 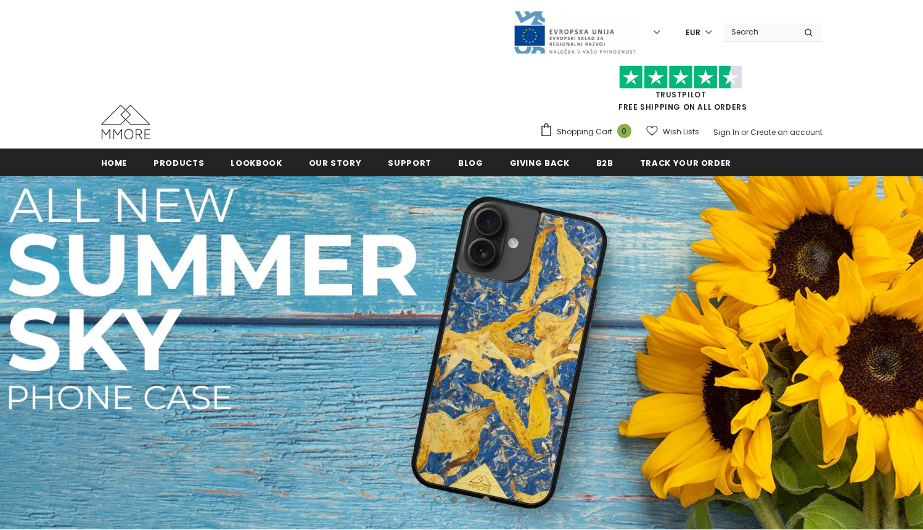 What do you see at coordinates (686, 163) in the screenshot?
I see `span: Track your order` at bounding box center [686, 163].